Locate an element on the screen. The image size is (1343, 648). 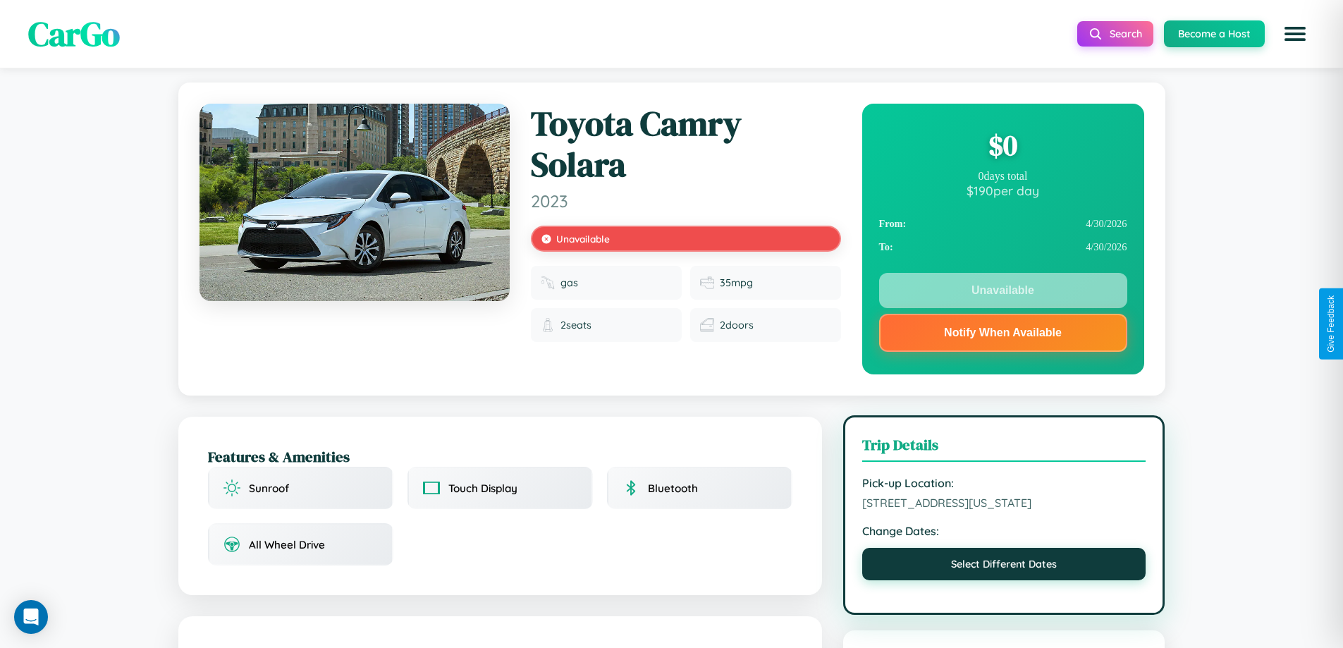
span: Search is located at coordinates (1126, 34).